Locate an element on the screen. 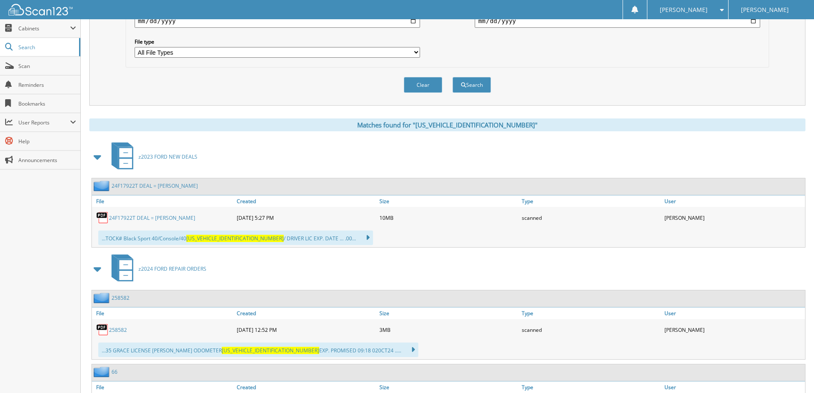 The width and height of the screenshot is (814, 393). span: Scan is located at coordinates (47, 66).